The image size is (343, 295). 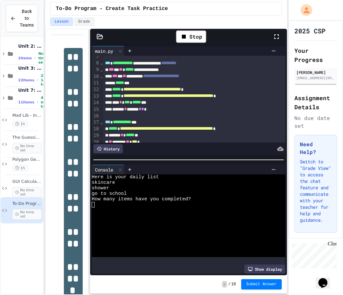 What do you see at coordinates (310, 31) in the screenshot?
I see `h1: 2025 CSP` at bounding box center [310, 31].